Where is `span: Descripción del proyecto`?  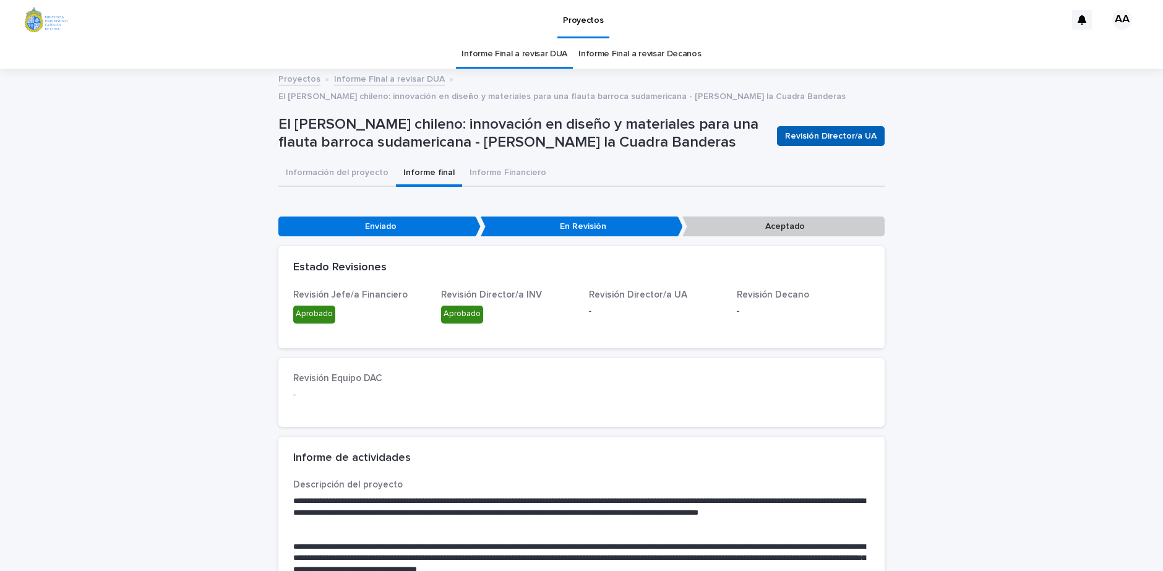 span: Descripción del proyecto is located at coordinates (348, 485).